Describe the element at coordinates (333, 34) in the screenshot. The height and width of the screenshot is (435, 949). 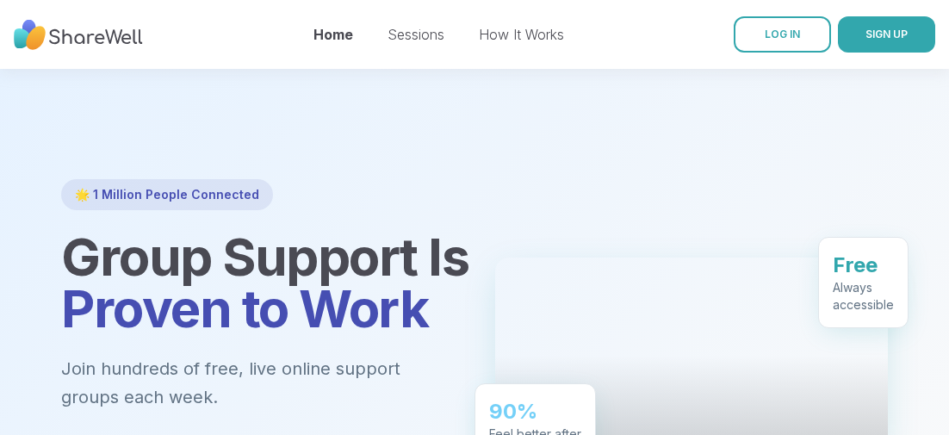
I see `a: Home` at that location.